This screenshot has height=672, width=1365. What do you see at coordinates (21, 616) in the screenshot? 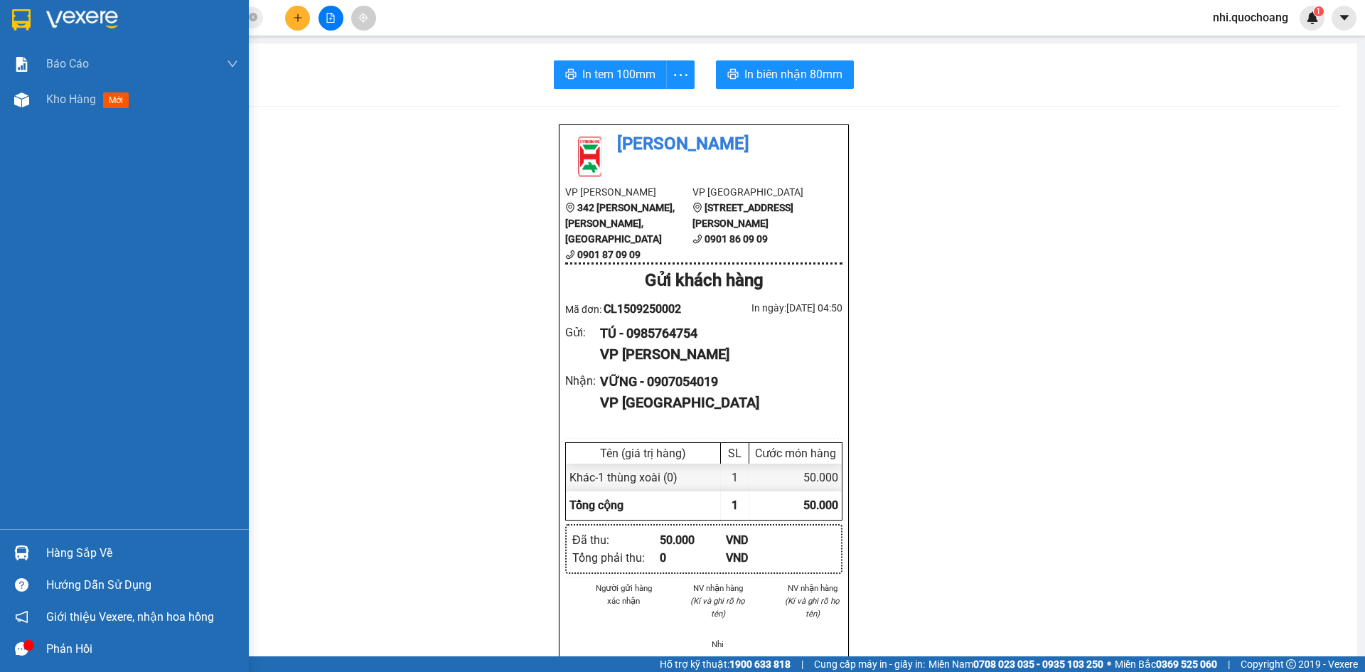
I see `span: notification` at bounding box center [21, 616].